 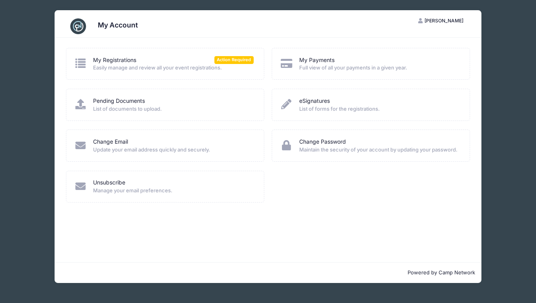 I want to click on span: Easily manage and review all your event registrations., so click(x=173, y=68).